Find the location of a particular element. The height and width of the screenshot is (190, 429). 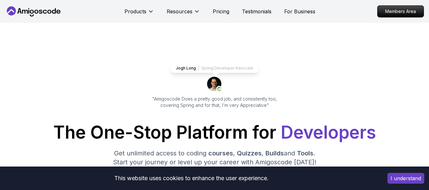

p: Pricing is located at coordinates (221, 11).